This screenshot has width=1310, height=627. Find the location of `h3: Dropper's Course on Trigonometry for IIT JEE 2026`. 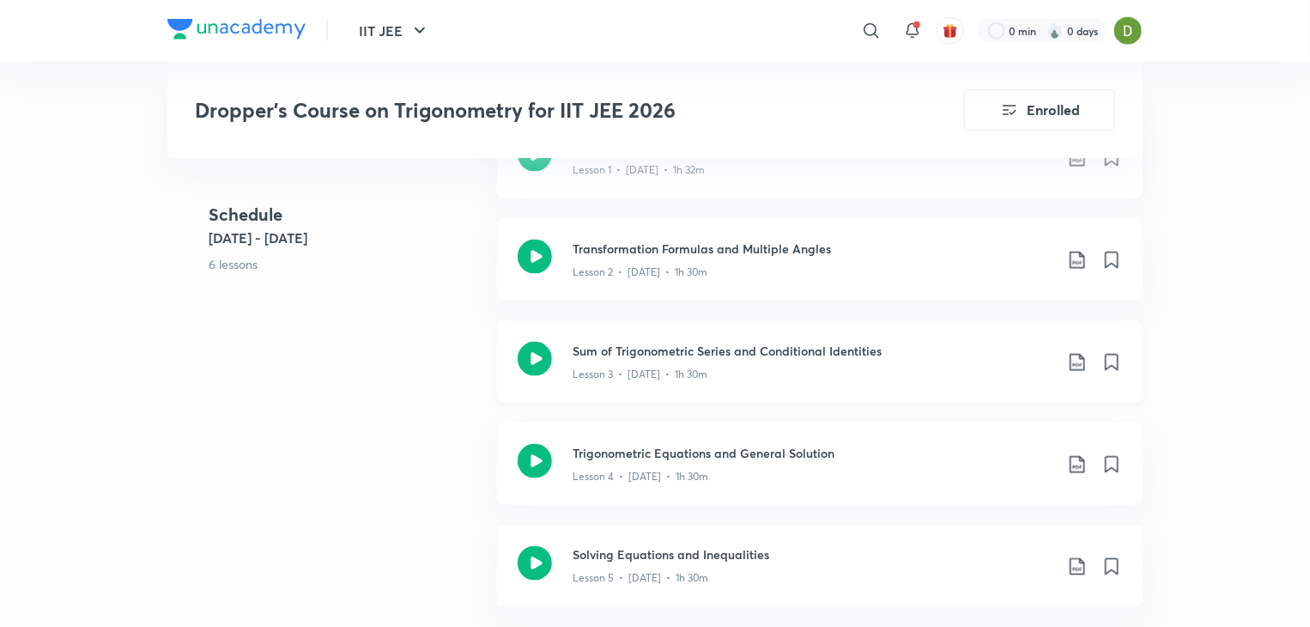

h3: Dropper's Course on Trigonometry for IIT JEE 2026 is located at coordinates (531, 110).